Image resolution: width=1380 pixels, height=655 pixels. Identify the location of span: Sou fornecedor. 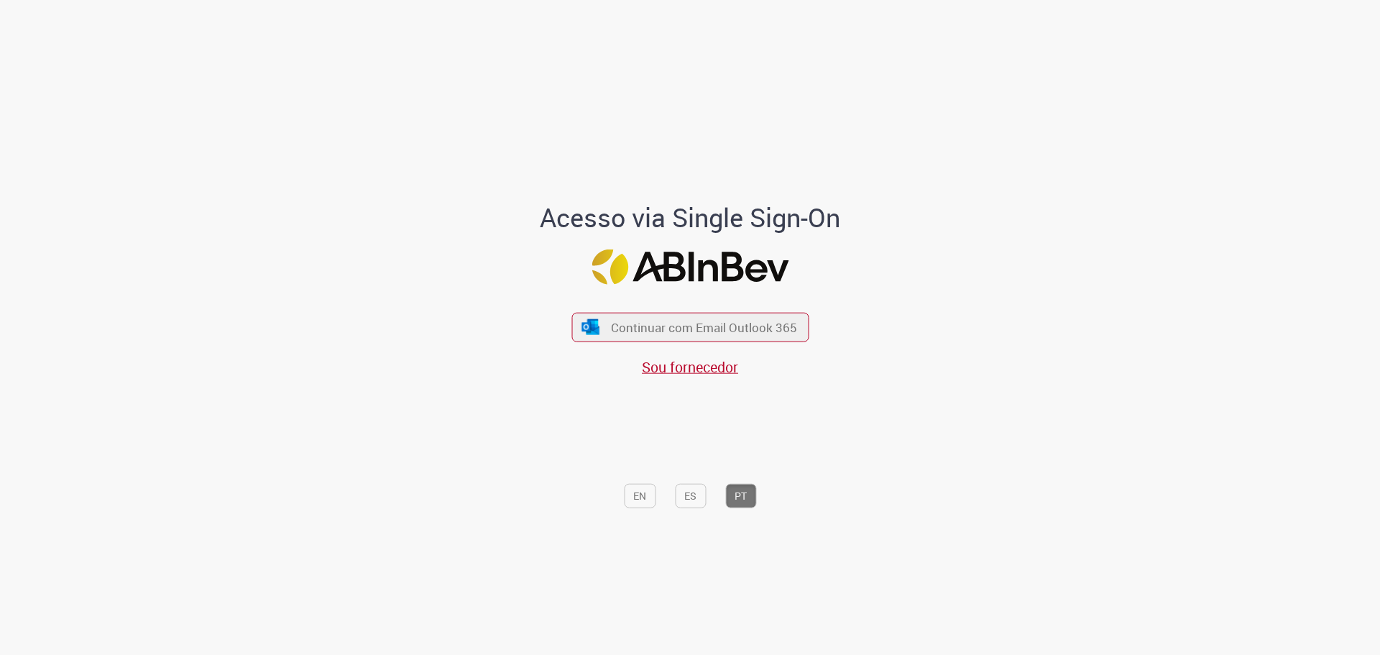
(690, 367).